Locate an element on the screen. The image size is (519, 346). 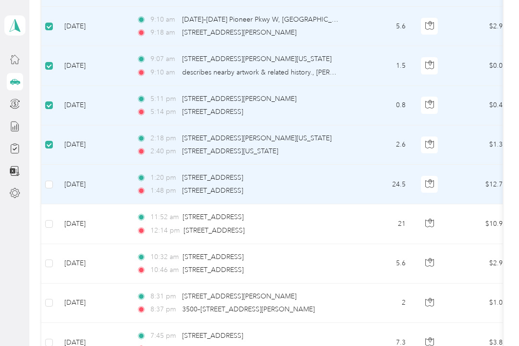
span: 7:45 pm is located at coordinates (164, 336).